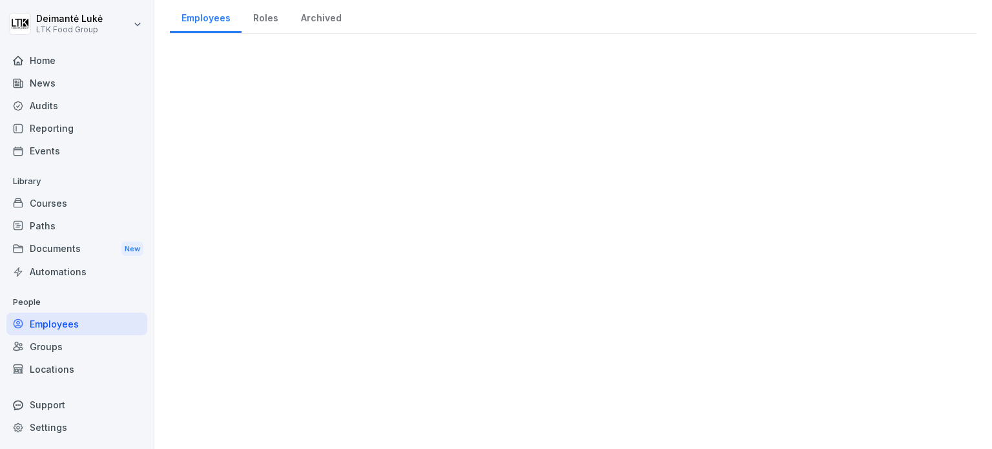 Image resolution: width=992 pixels, height=449 pixels. What do you see at coordinates (77, 302) in the screenshot?
I see `p: People` at bounding box center [77, 302].